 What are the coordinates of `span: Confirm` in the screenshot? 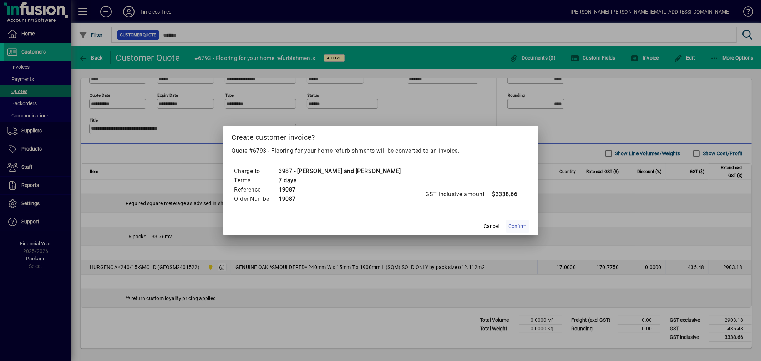 It's located at (518, 226).